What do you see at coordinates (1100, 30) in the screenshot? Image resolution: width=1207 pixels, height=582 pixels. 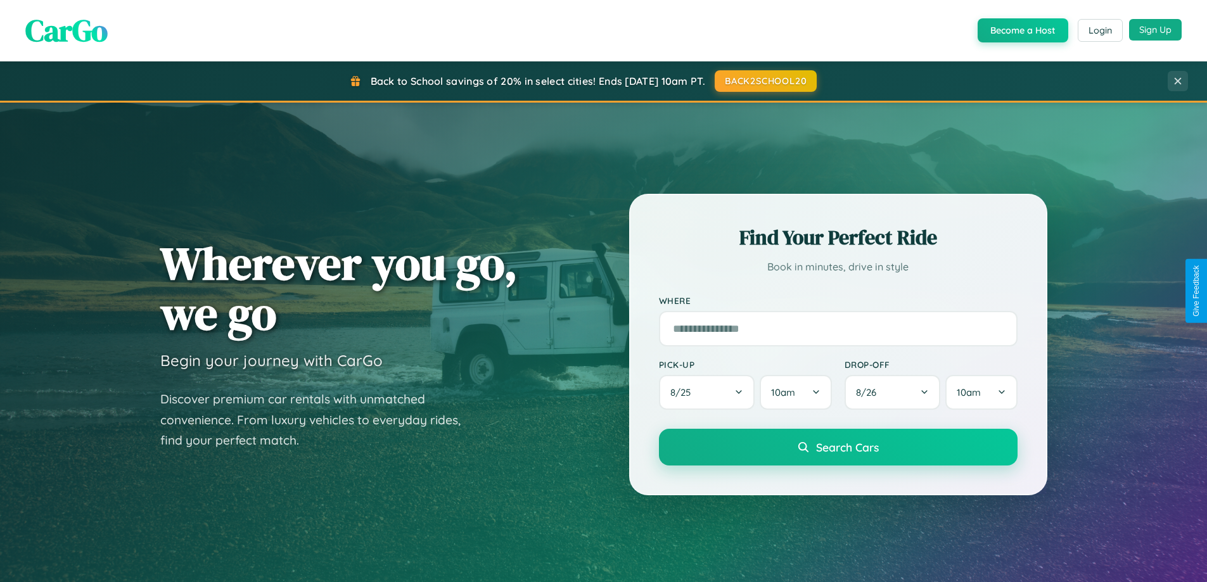 I see `button: Login` at bounding box center [1100, 30].